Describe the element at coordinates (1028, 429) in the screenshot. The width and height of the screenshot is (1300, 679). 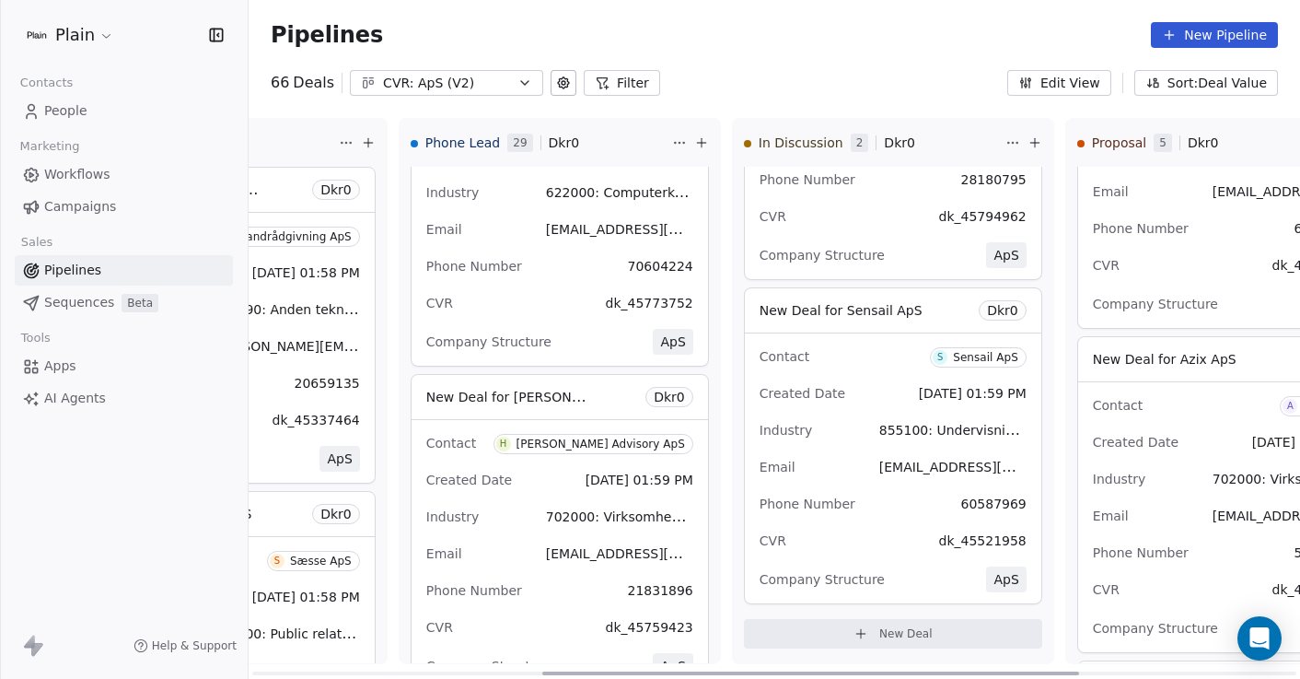
I see `span: 855100: Undervisning inden for sport og fritid` at that location.